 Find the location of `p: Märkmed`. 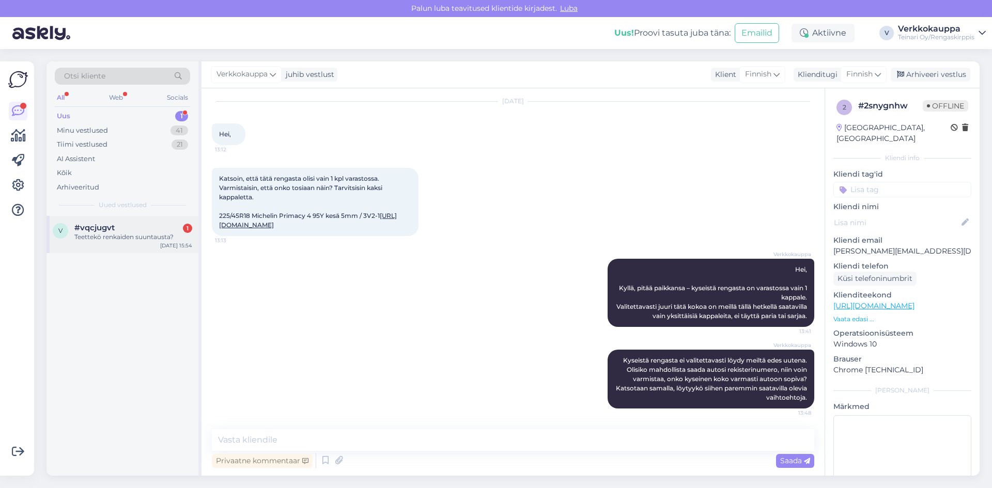

p: Märkmed is located at coordinates (902, 407).